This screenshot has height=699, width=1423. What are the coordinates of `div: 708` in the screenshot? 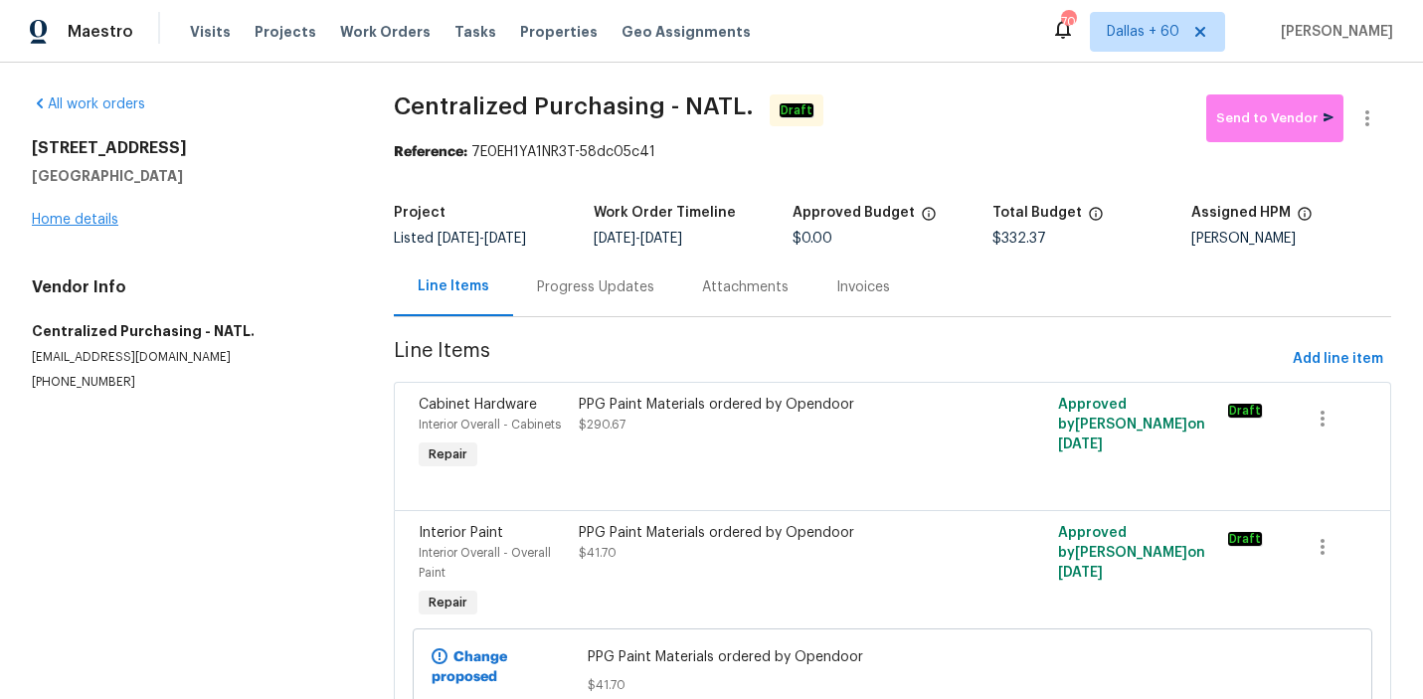 It's located at (1068, 22).